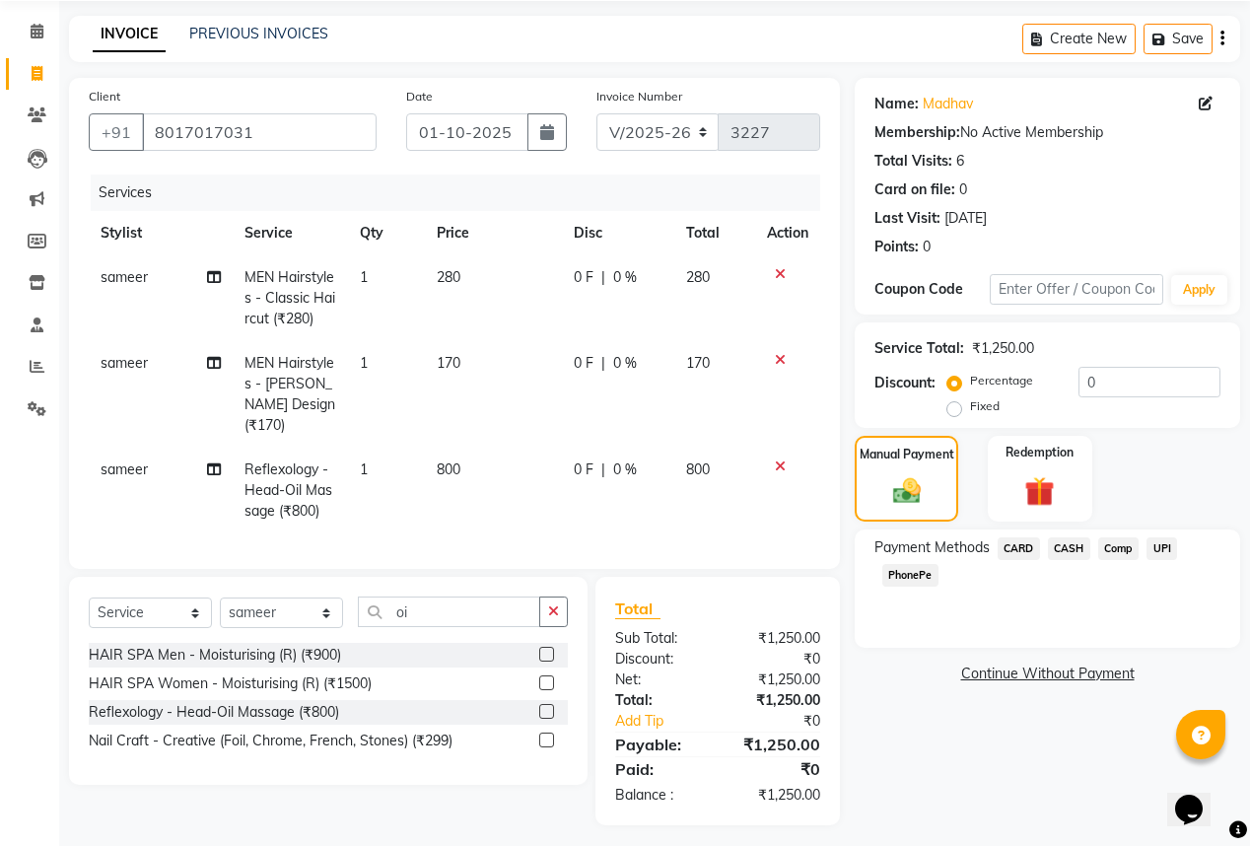 This screenshot has height=846, width=1250. I want to click on div: Reflexology - Head-Oil Massage (₹800), so click(214, 712).